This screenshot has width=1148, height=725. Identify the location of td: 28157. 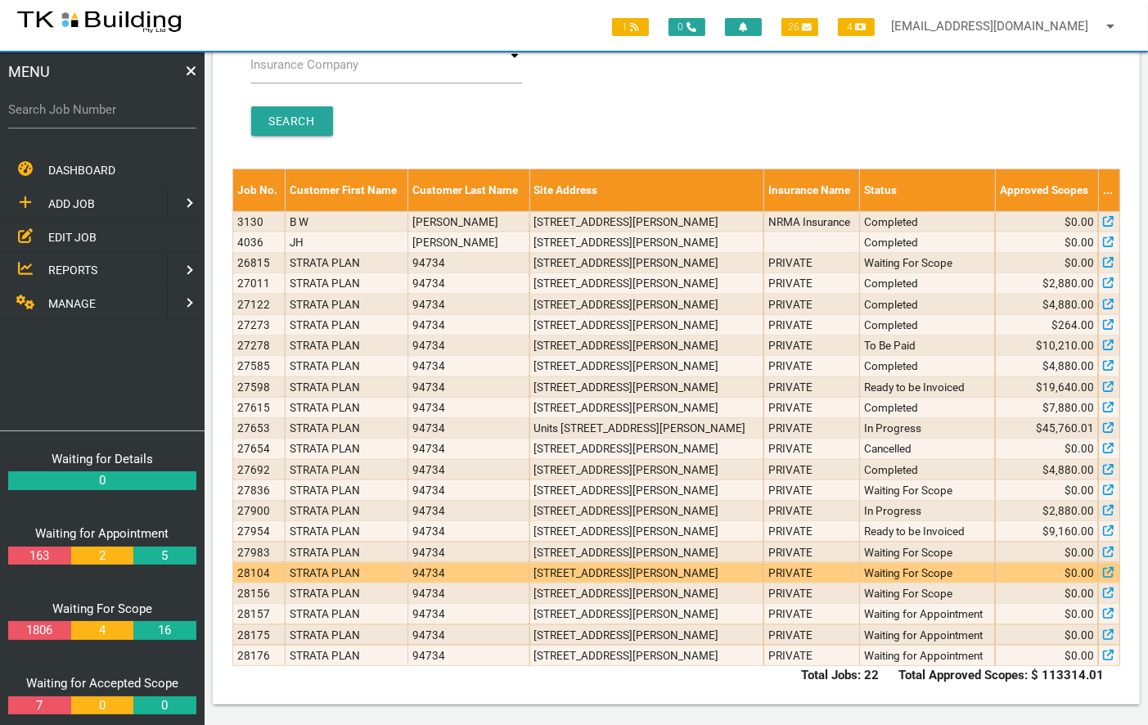
(259, 614).